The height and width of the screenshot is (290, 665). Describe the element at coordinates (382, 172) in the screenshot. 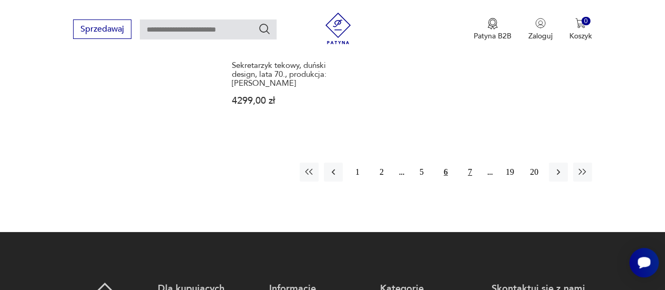

I see `button: 2` at that location.